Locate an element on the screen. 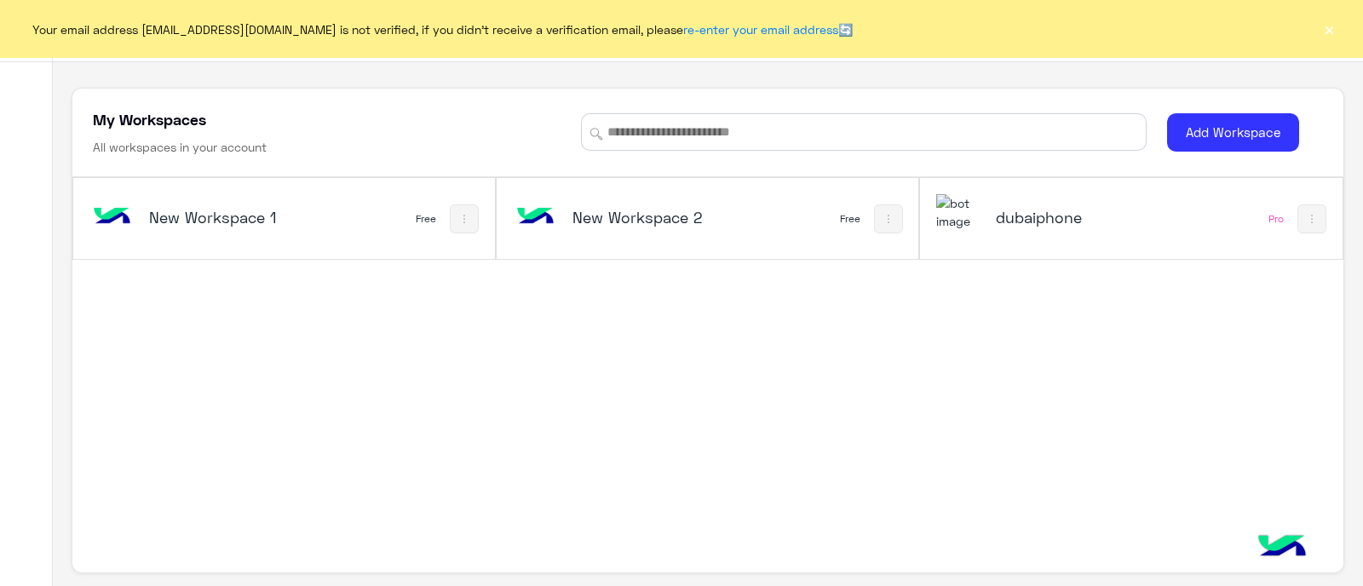 This screenshot has height=586, width=1363. img: hulul-logo.png is located at coordinates (1282, 548).